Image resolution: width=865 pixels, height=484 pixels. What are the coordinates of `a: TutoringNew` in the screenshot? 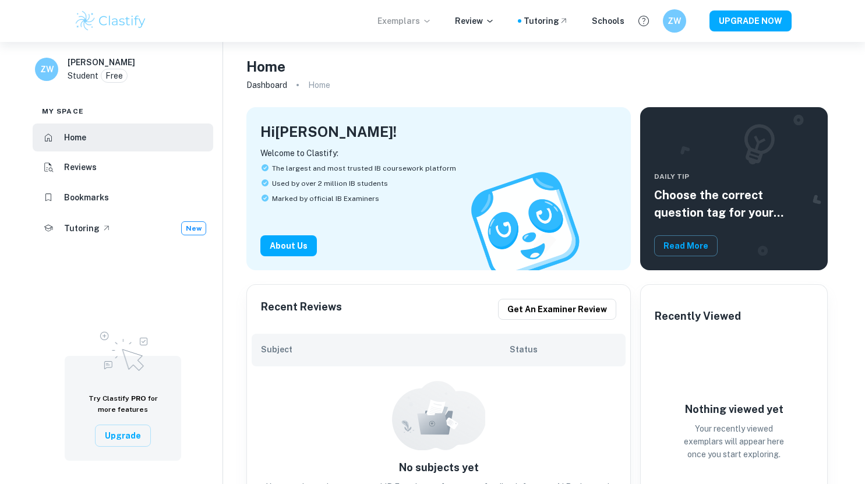 It's located at (123, 228).